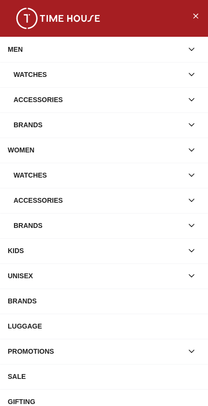 The height and width of the screenshot is (406, 208). I want to click on div: BRANDS, so click(104, 301).